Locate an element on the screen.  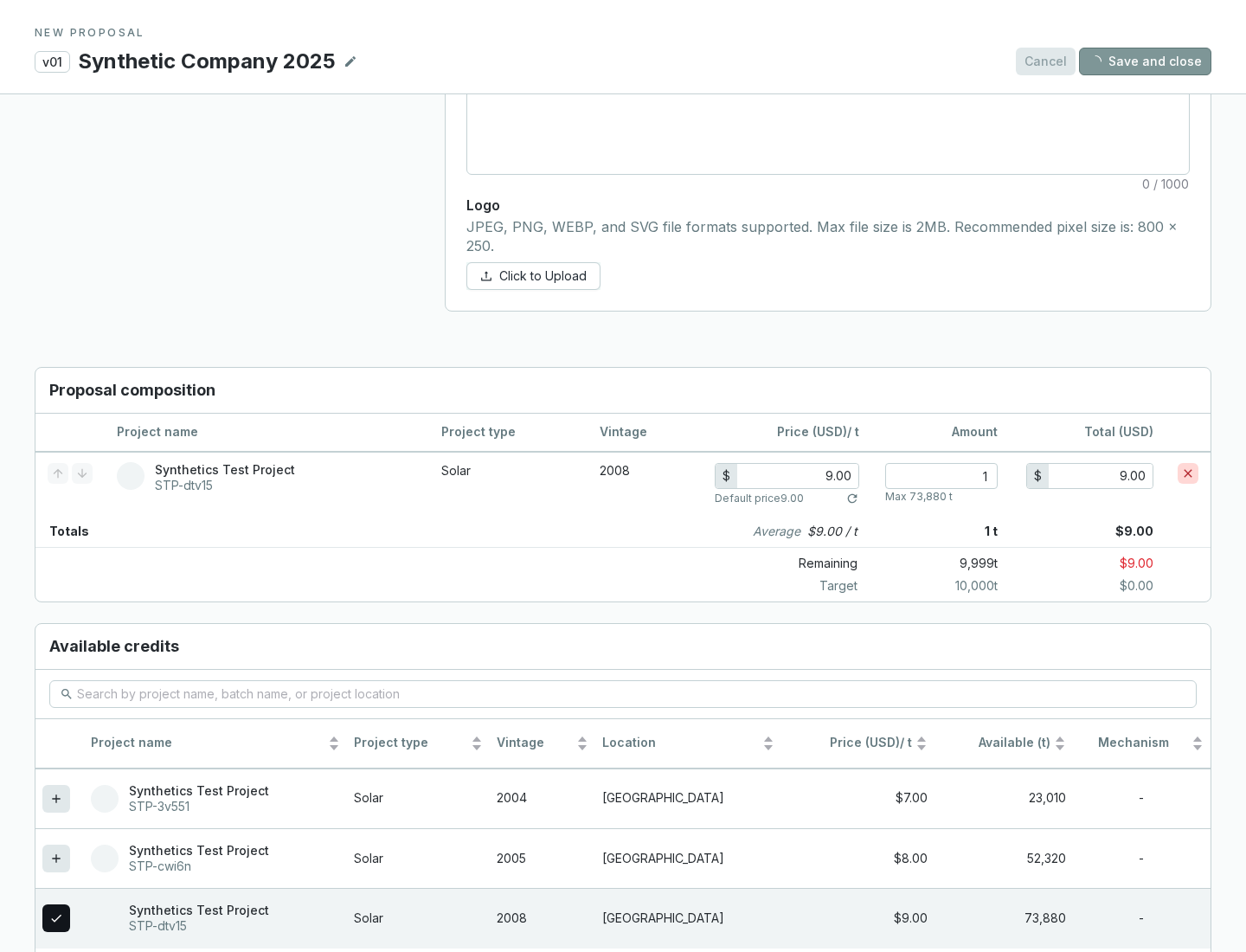
p: STP-3v551 is located at coordinates (199, 807).